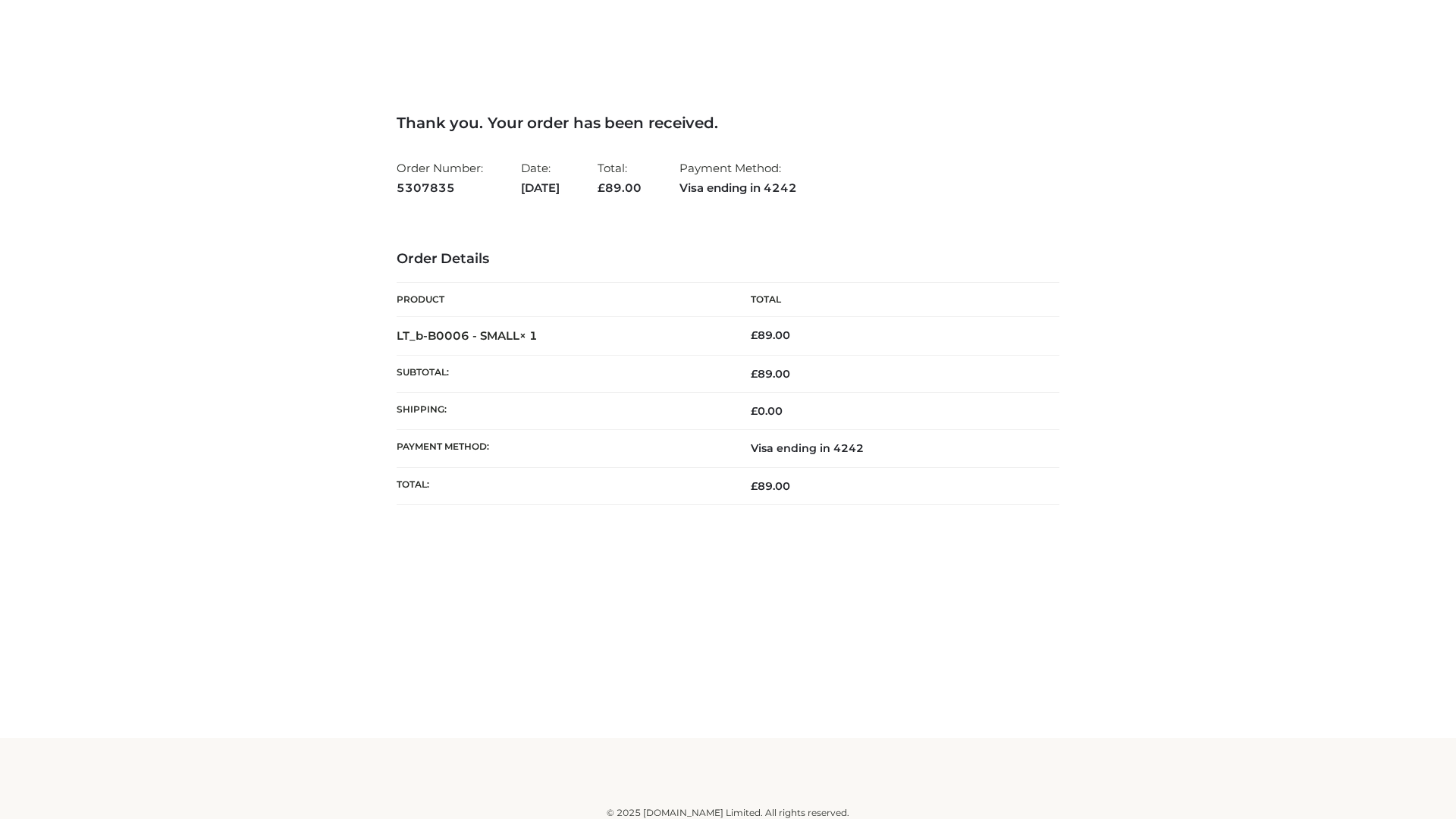  Describe the element at coordinates (562, 300) in the screenshot. I see `th: Product` at that location.